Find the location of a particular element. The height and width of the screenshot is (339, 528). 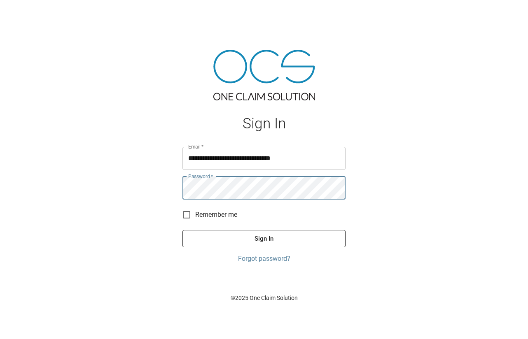

p: © 2025 One Claim Solution is located at coordinates (264, 298).